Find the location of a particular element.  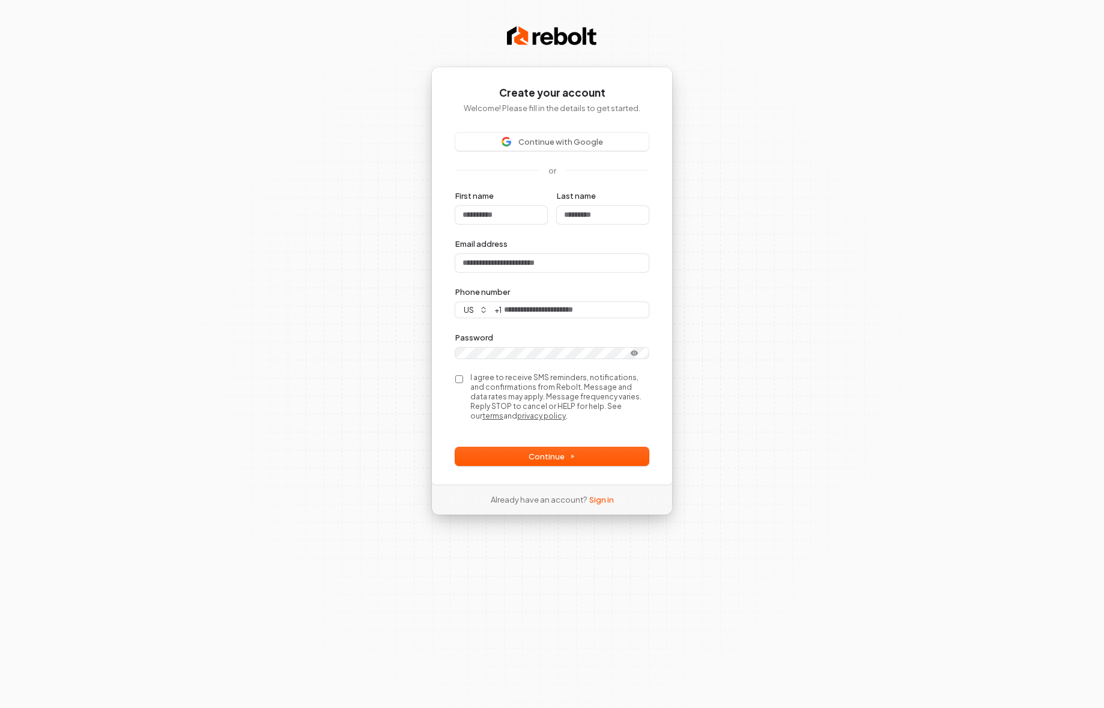

span: Continue with Google is located at coordinates (560, 142).